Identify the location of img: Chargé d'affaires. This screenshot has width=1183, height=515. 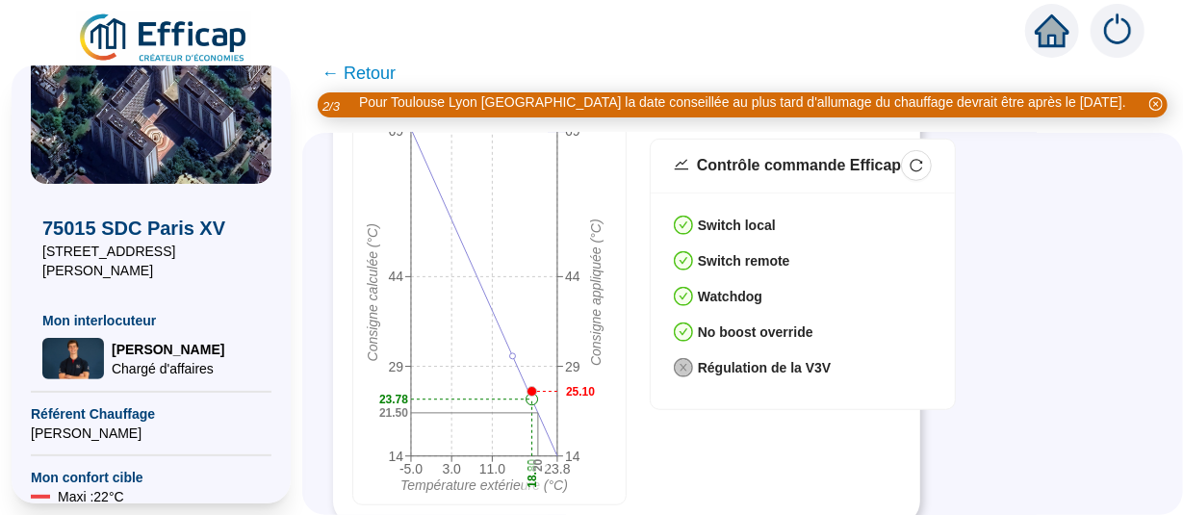
(73, 358).